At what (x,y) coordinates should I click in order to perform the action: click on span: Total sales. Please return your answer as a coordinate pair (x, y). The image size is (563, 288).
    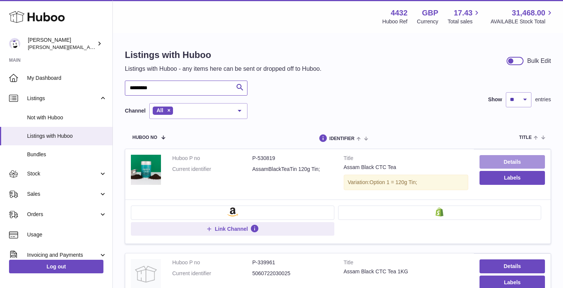
    Looking at the image, I should click on (464, 21).